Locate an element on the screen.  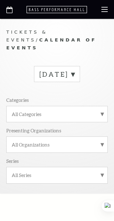
label: All Series is located at coordinates (57, 175).